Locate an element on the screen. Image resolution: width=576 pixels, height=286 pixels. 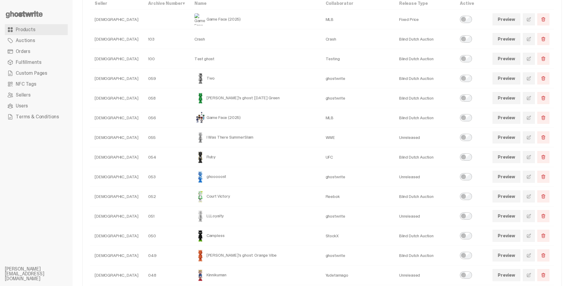
span: Products is located at coordinates (25, 30).